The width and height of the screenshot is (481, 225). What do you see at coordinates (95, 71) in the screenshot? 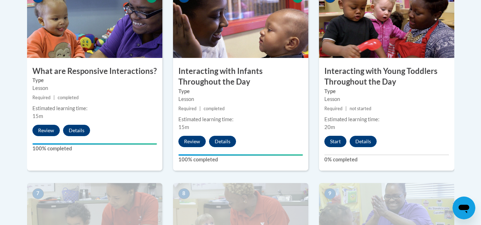
I see `h3: What are Responsive Interactions?` at bounding box center [95, 71].